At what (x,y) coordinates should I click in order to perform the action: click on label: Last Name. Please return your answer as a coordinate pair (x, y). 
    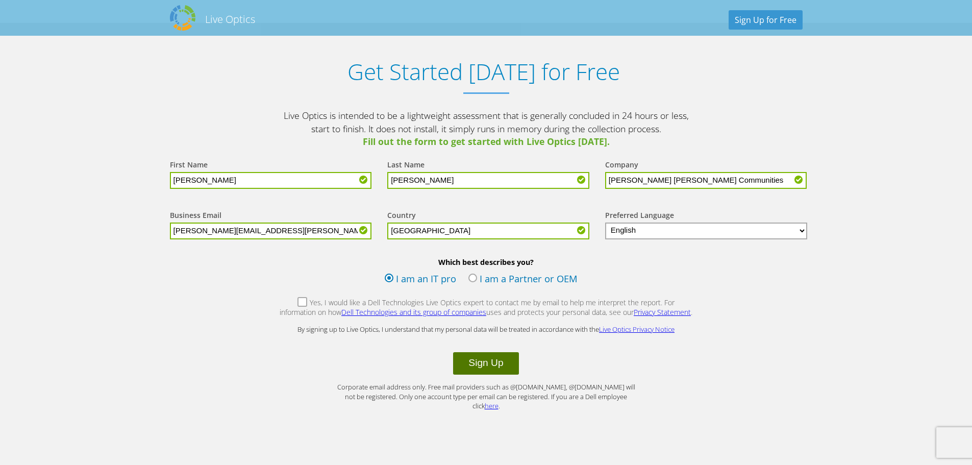
    Looking at the image, I should click on (406, 166).